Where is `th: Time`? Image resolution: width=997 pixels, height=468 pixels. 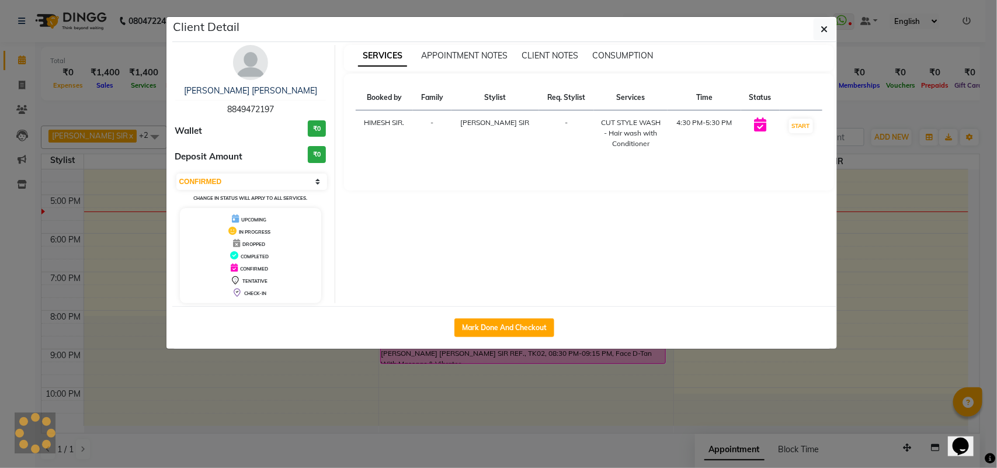 th: Time is located at coordinates (704, 98).